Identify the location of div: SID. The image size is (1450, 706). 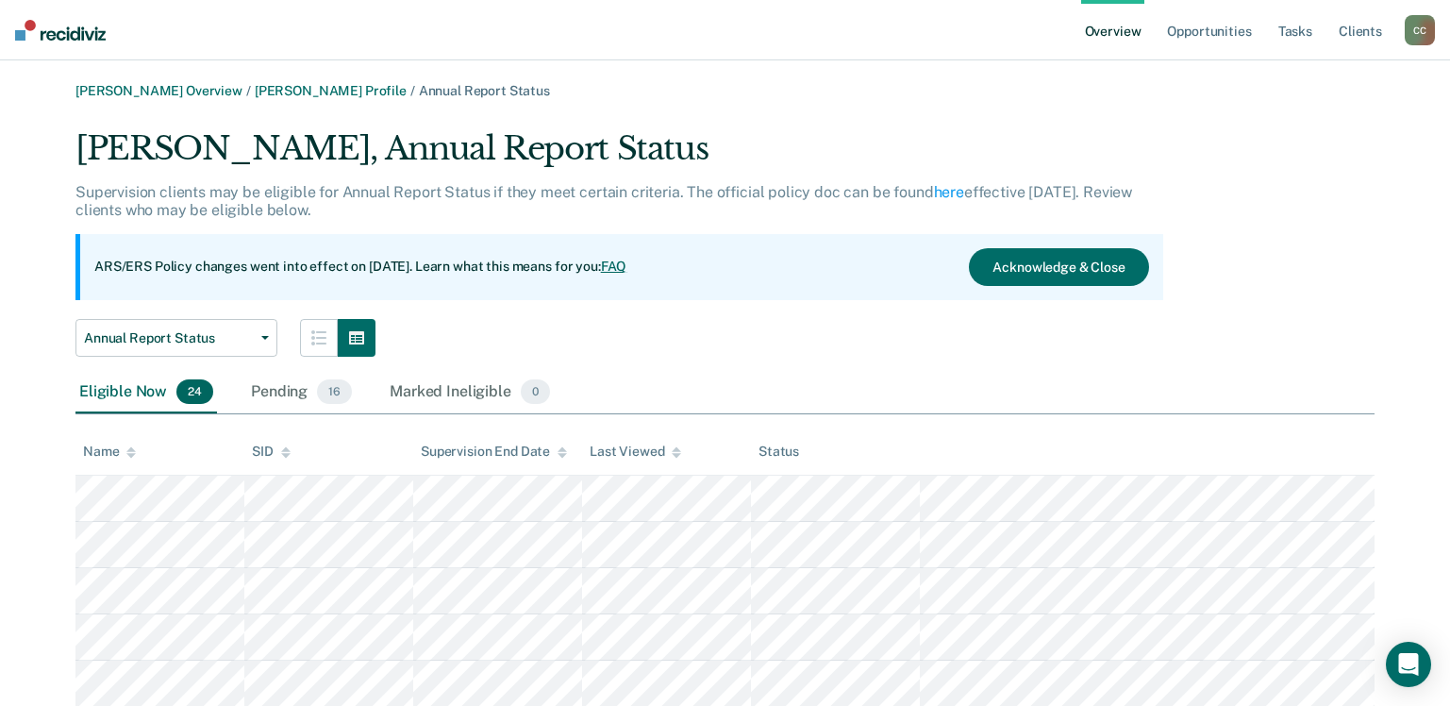
(271, 451).